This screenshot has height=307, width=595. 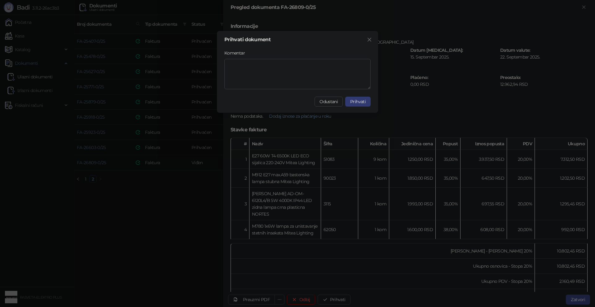 I want to click on button: Prihvati, so click(x=358, y=102).